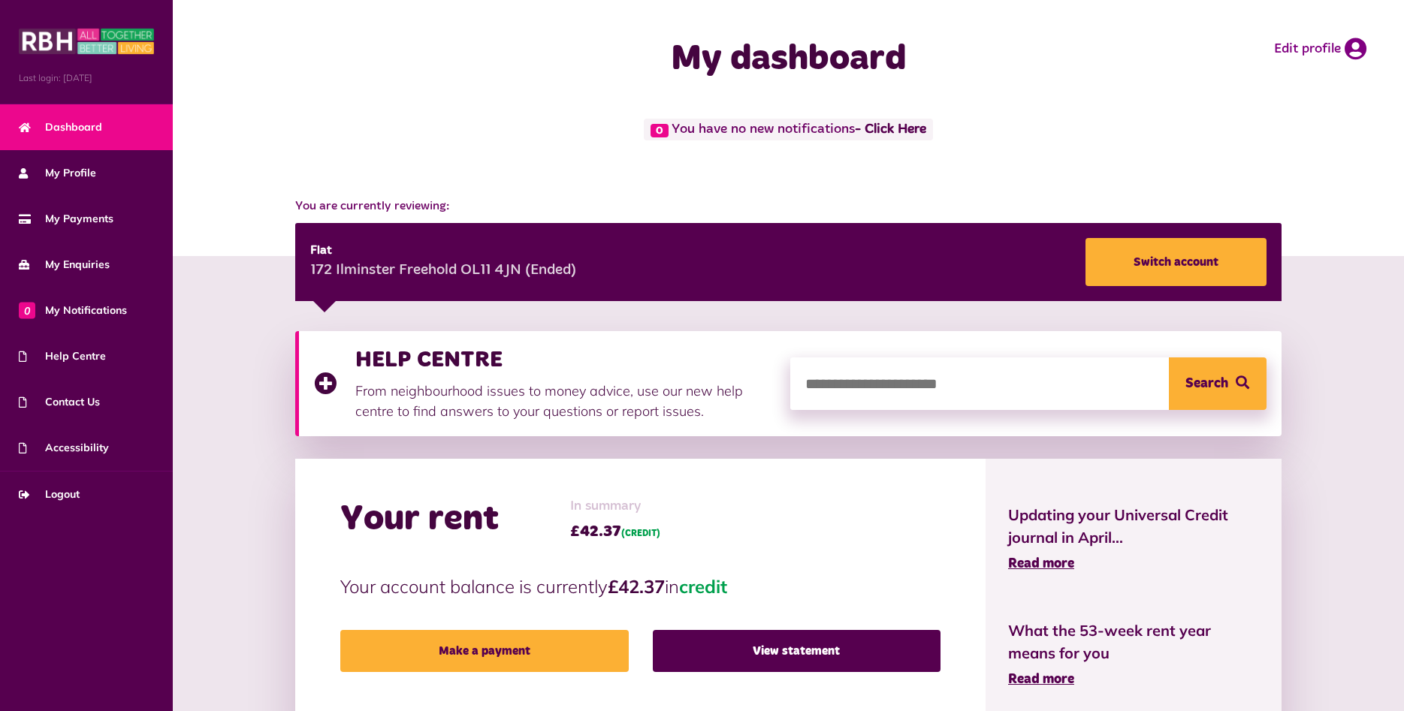 Image resolution: width=1404 pixels, height=711 pixels. Describe the element at coordinates (636, 587) in the screenshot. I see `strong: £42.37` at that location.